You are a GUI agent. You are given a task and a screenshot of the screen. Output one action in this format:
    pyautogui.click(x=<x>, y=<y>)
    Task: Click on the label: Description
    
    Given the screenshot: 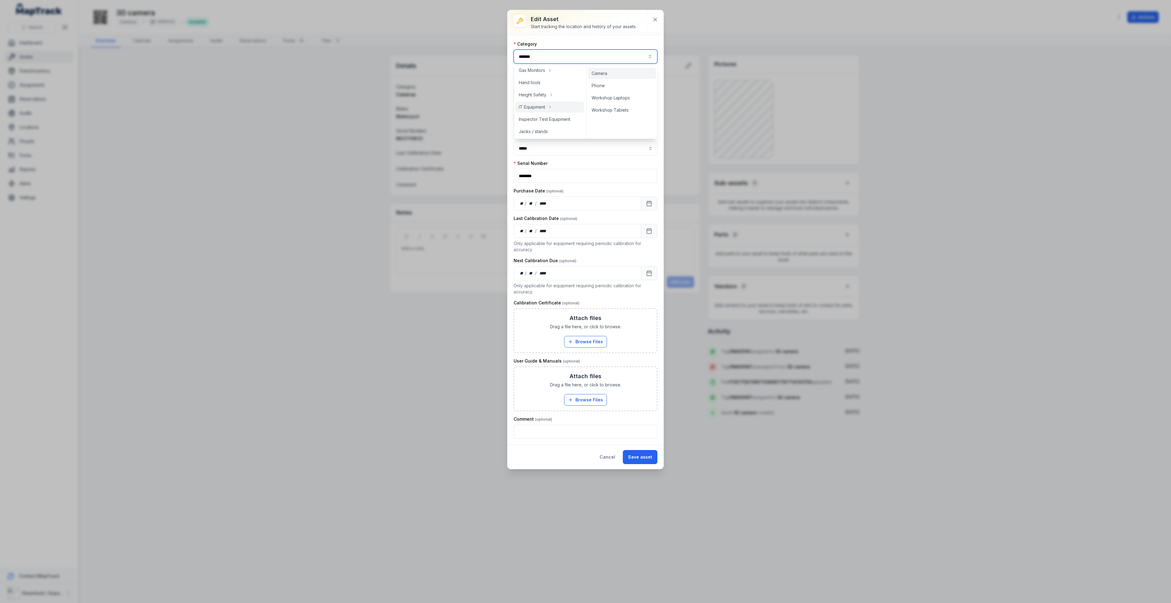 What is the action you would take?
    pyautogui.click(x=535, y=81)
    